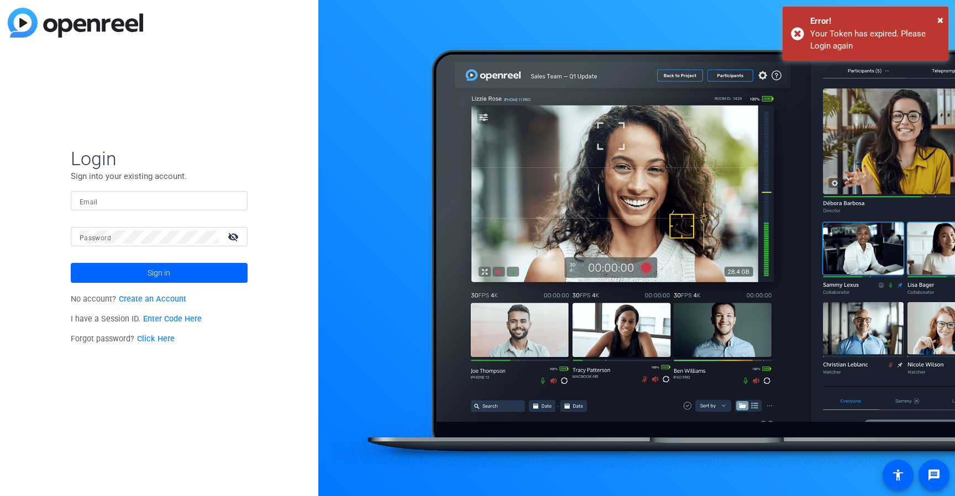  What do you see at coordinates (940, 20) in the screenshot?
I see `button: Close` at bounding box center [940, 20].